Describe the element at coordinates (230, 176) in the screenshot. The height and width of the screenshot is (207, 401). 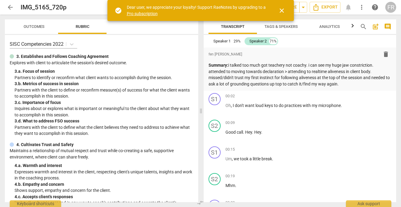
I see `span: 00:19` at that location.